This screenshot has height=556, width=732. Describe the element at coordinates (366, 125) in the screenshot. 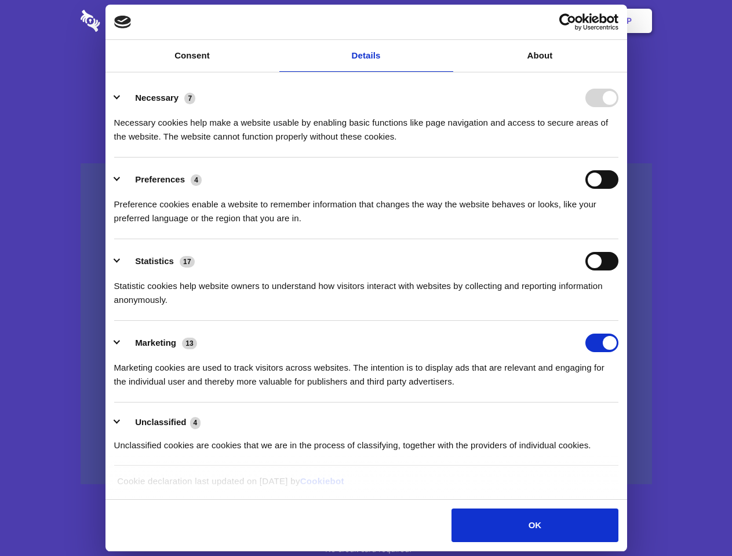

I see `div: Necessary cookies help make a website usable by enabling basic functions like page navigation and...` at that location.